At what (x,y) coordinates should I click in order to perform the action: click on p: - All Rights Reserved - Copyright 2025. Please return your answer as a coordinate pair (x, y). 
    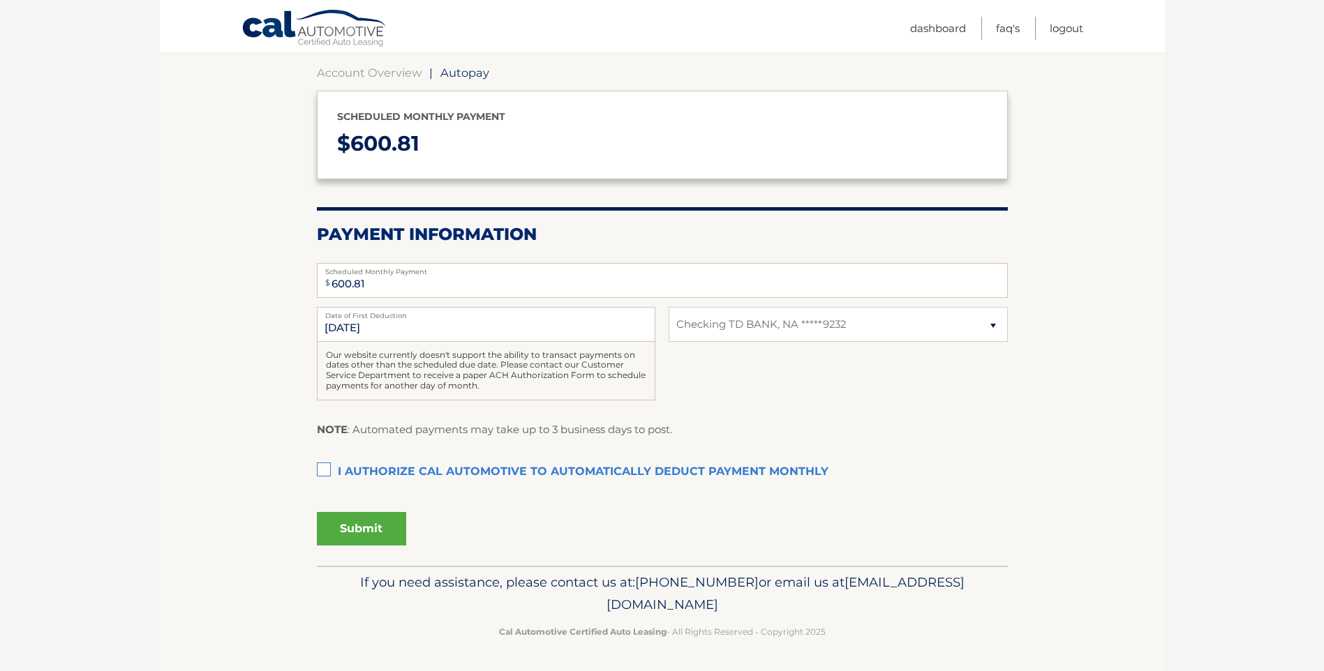
    Looking at the image, I should click on (662, 632).